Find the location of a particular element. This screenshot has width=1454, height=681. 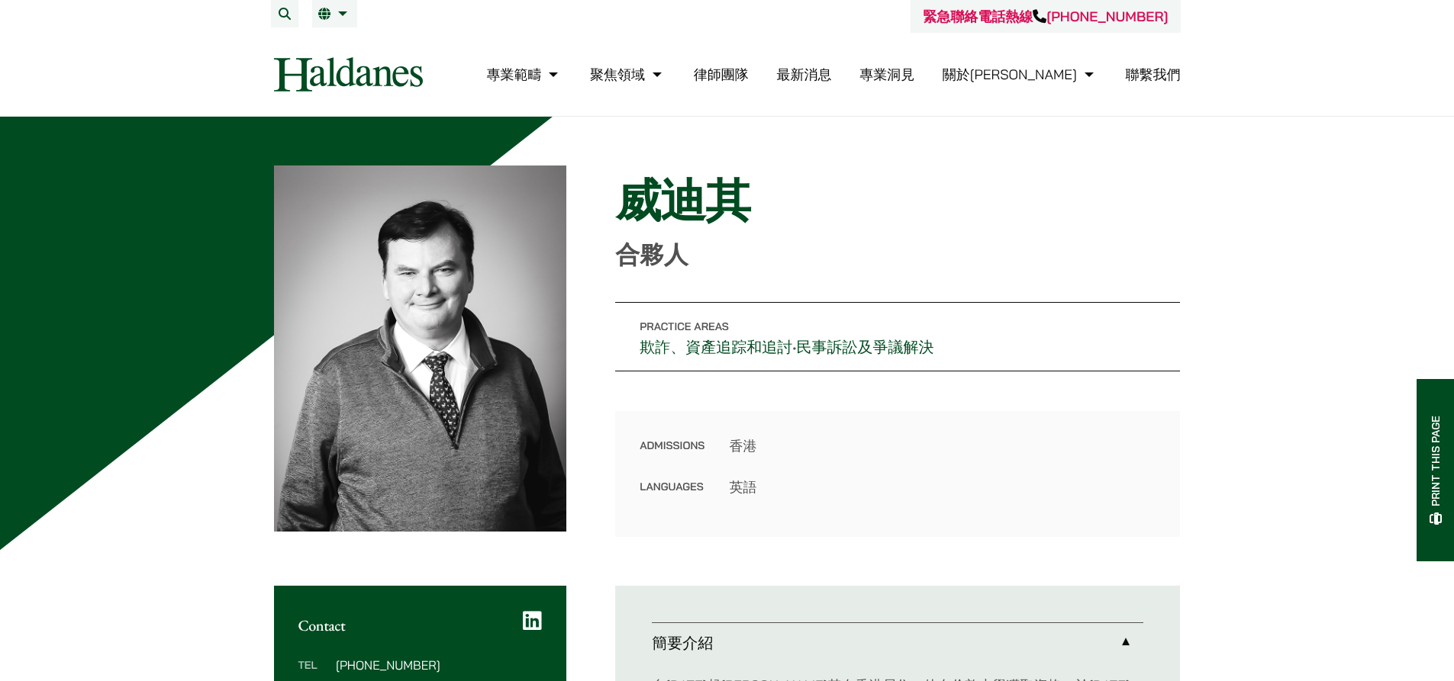

a: 專業範疇 is located at coordinates (523, 74).